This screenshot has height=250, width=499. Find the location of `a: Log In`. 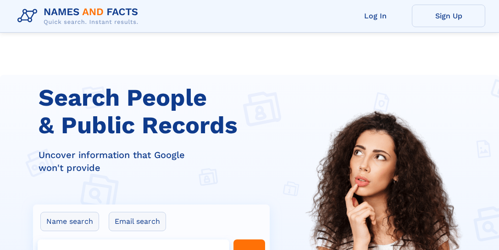

a: Log In is located at coordinates (375, 16).